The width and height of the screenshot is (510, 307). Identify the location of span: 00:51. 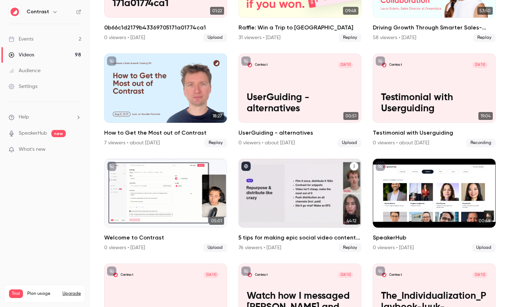
(351, 116).